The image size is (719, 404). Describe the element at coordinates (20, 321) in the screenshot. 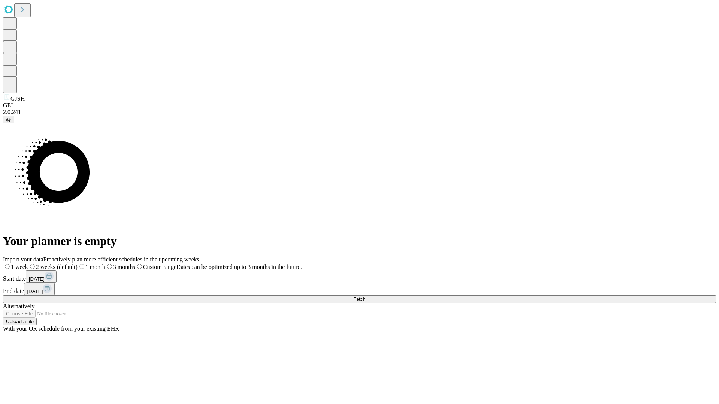

I see `button: Upload a file` at that location.